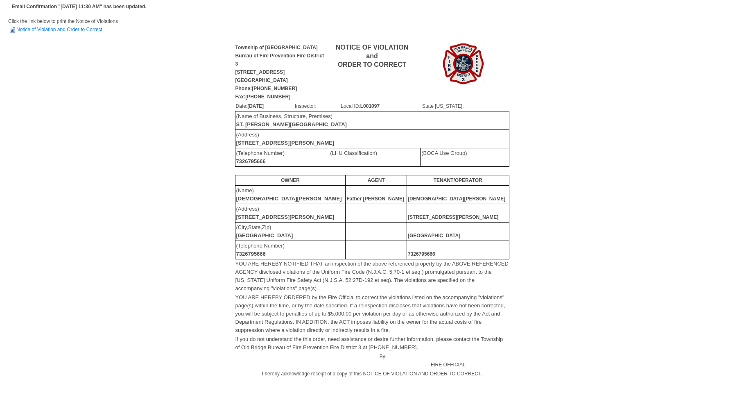  Describe the element at coordinates (444, 153) in the screenshot. I see `font: (BOCA Use Group)` at that location.